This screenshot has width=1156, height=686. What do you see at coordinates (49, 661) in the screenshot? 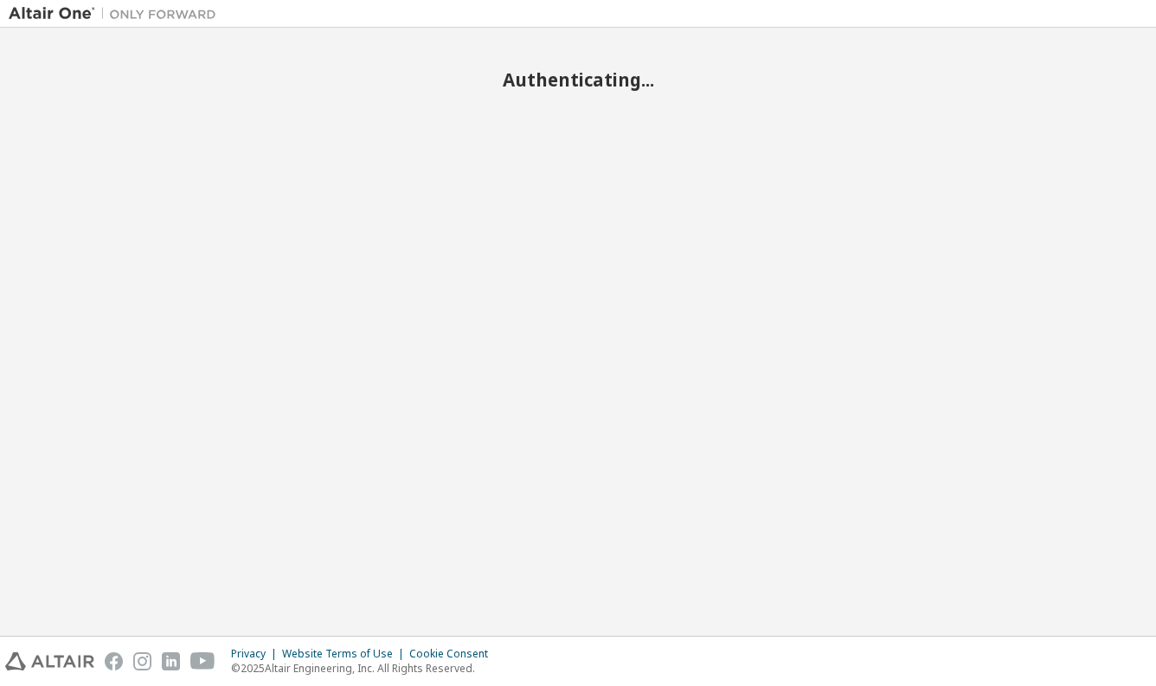
I see `img: altair_logo.svg` at bounding box center [49, 661].